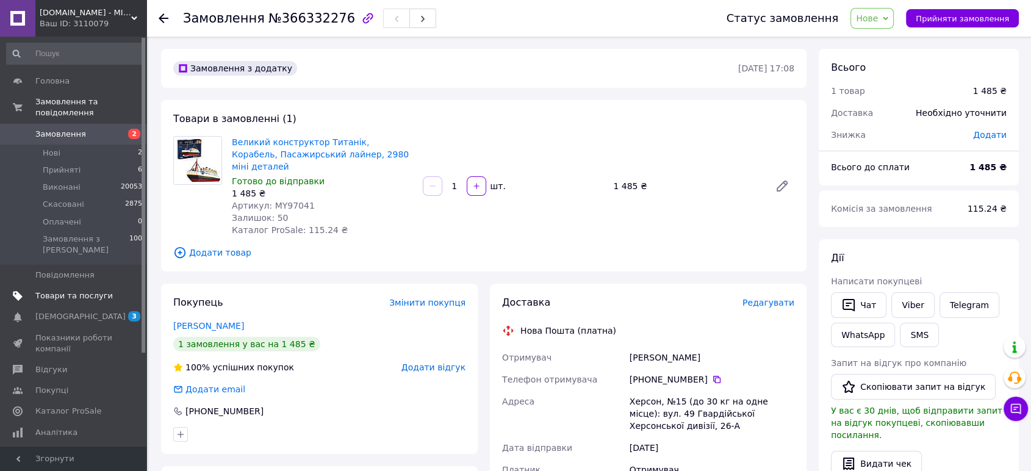 The height and width of the screenshot is (471, 1031). I want to click on span: Артикул: MY97041, so click(273, 206).